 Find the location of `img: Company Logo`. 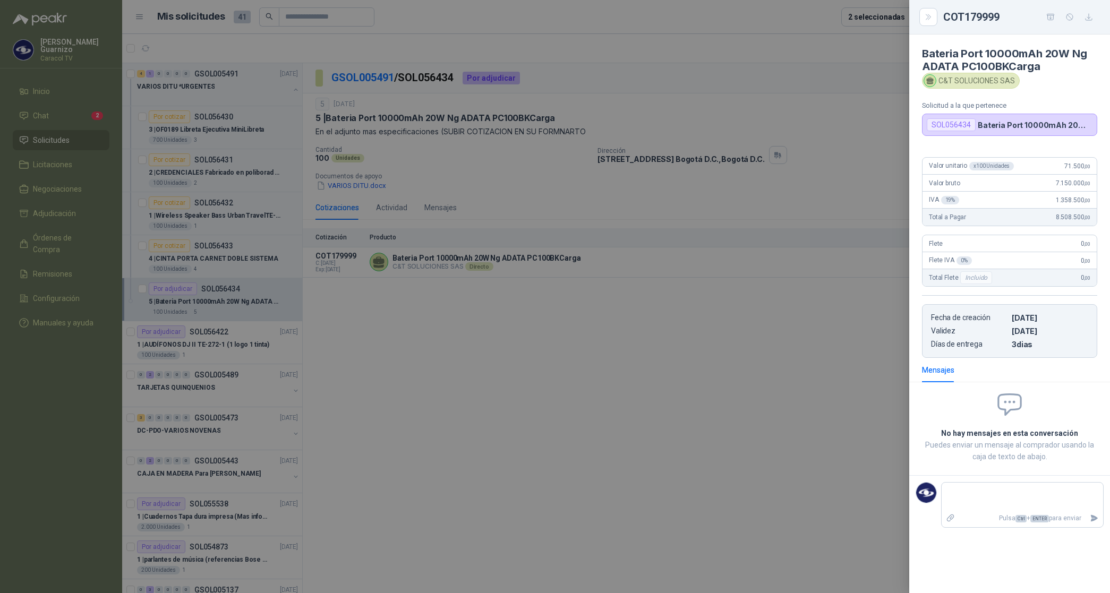

img: Company Logo is located at coordinates (926, 493).